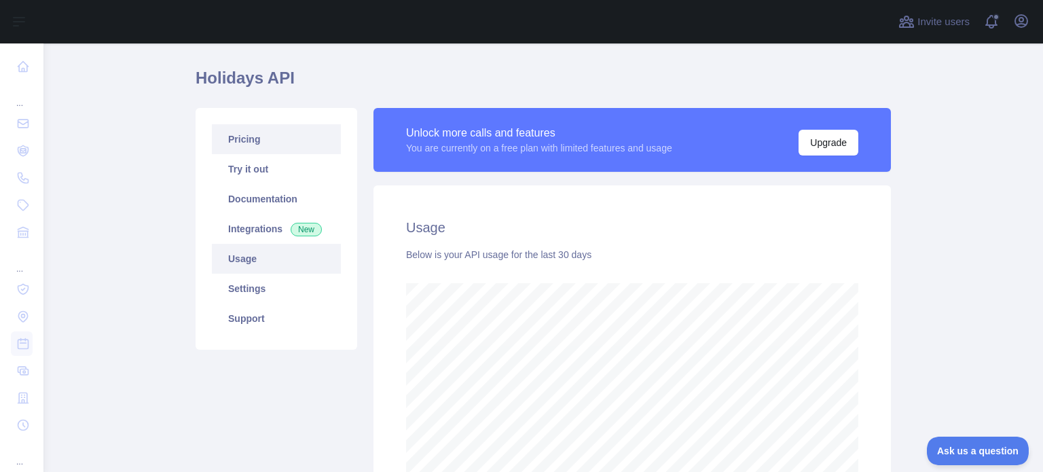  What do you see at coordinates (539, 148) in the screenshot?
I see `div: You are currently on a free plan with limited features and usage` at bounding box center [539, 148].